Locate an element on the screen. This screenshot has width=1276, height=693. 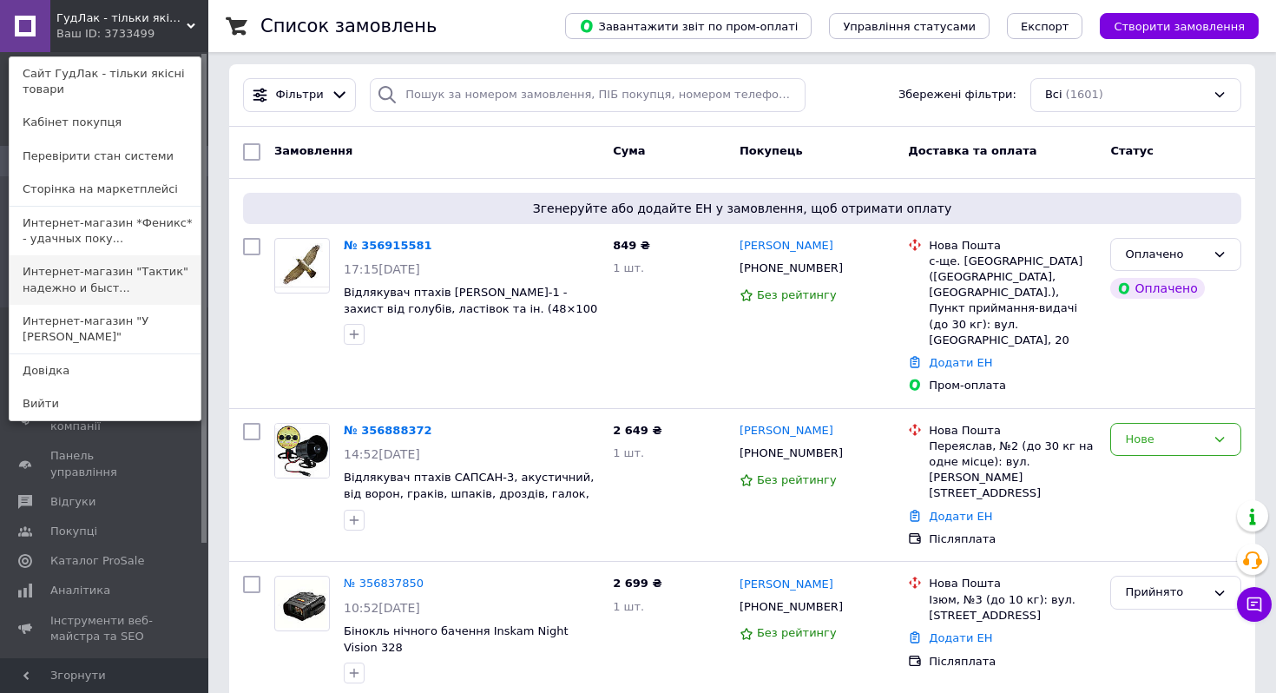
div: Пром-оплата is located at coordinates (1012, 386).